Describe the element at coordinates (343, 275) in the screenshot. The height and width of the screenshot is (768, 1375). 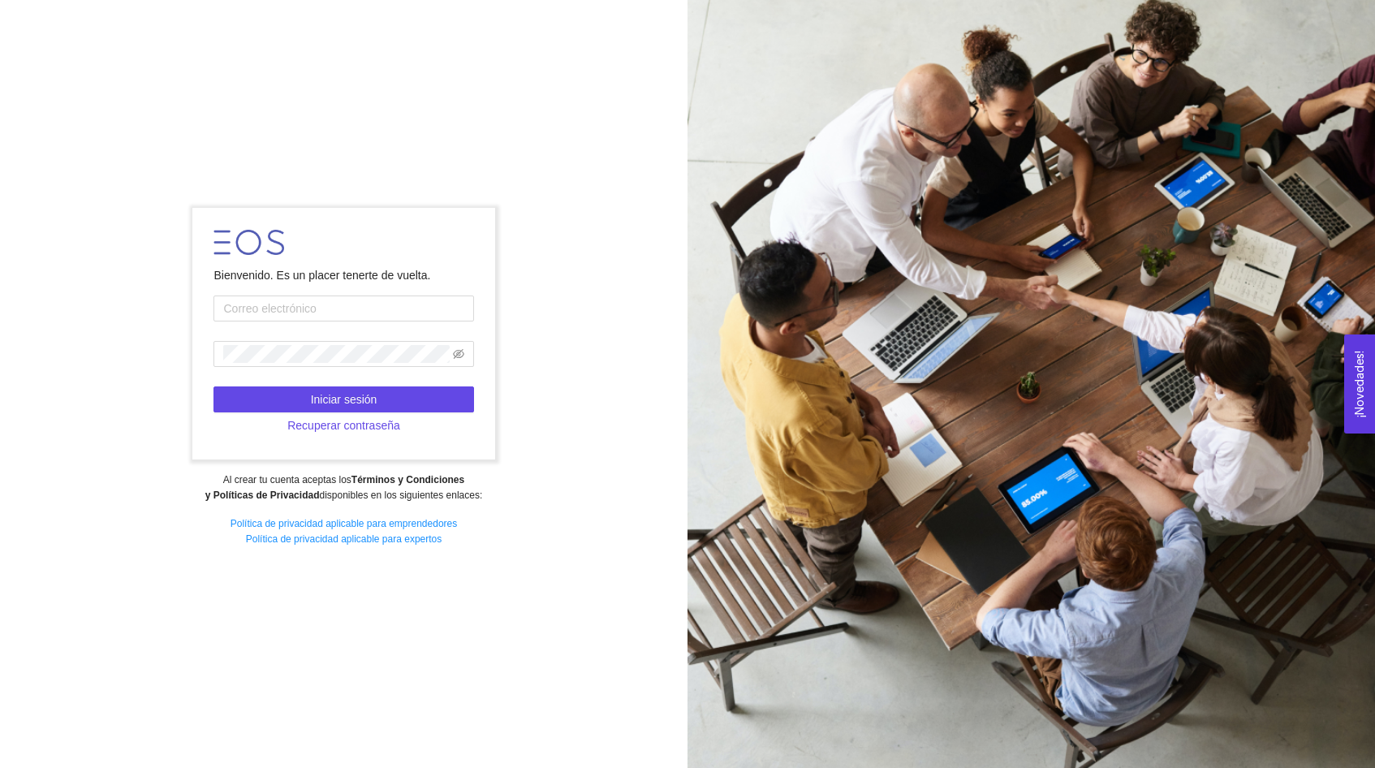
I see `div: Bienvenido. Es un placer tenerte de vuelta.` at that location.